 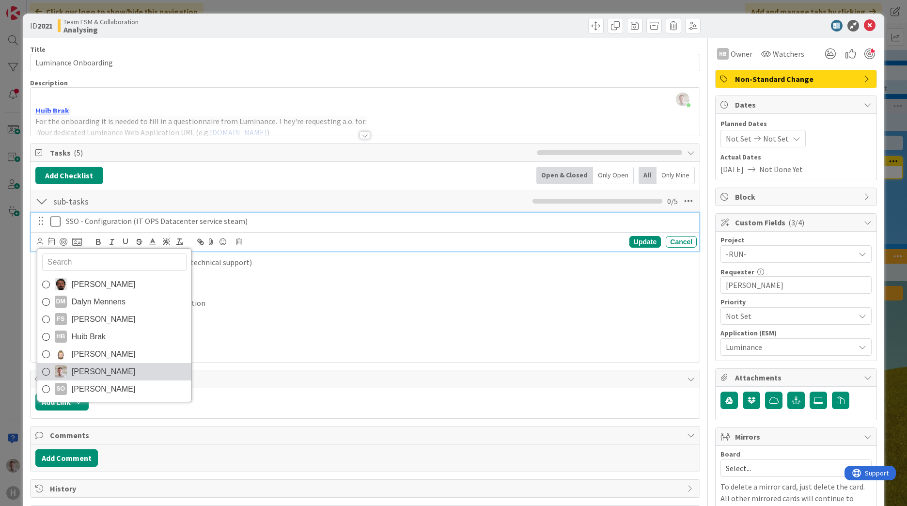 What do you see at coordinates (52, 110) in the screenshot?
I see `a: Huib Brak` at bounding box center [52, 110].